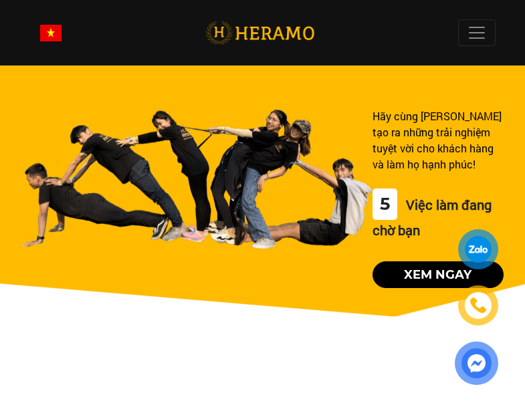 The image size is (525, 401). What do you see at coordinates (478, 305) in the screenshot?
I see `img: phone-icon` at bounding box center [478, 305].